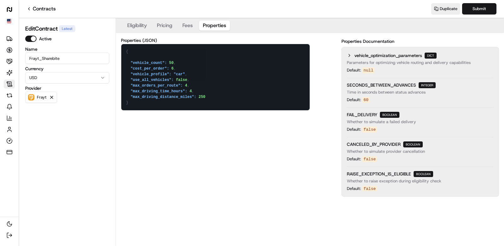  Describe the element at coordinates (379, 174) in the screenshot. I see `span: RAISE_EXCEPTION_IS_ELIGIBLE` at that location.